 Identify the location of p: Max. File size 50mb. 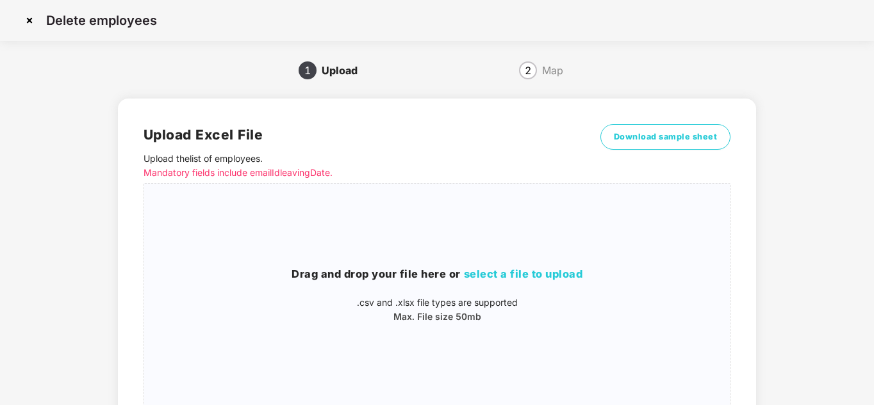
(437, 317).